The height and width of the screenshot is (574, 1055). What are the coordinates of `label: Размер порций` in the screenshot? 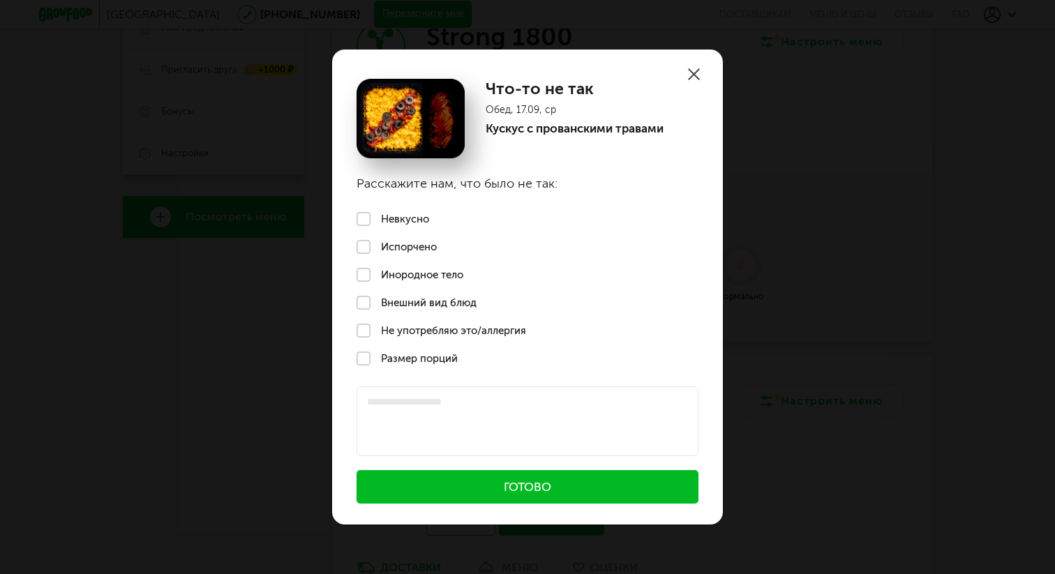 It's located at (528, 359).